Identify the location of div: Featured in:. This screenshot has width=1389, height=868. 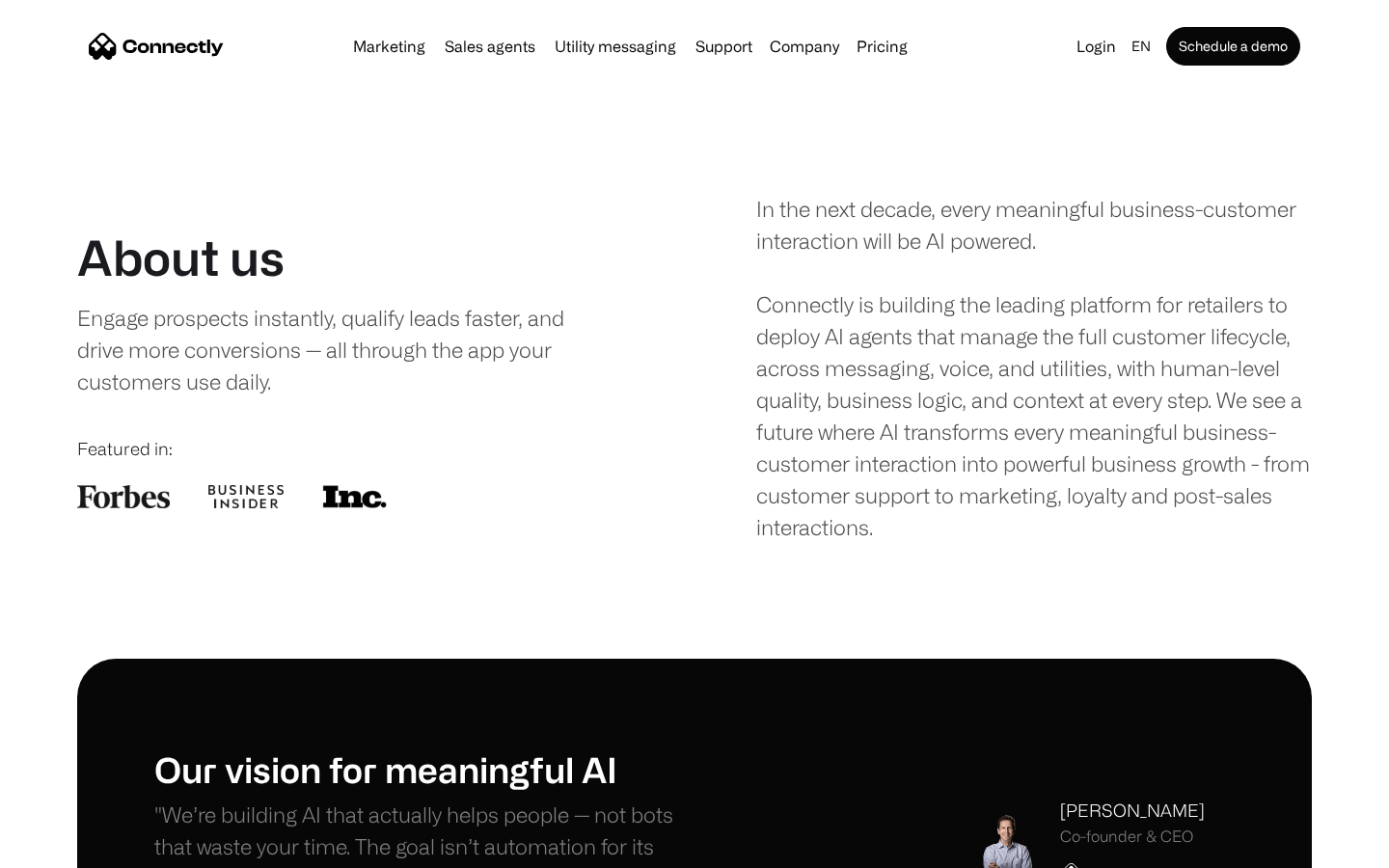
(355, 449).